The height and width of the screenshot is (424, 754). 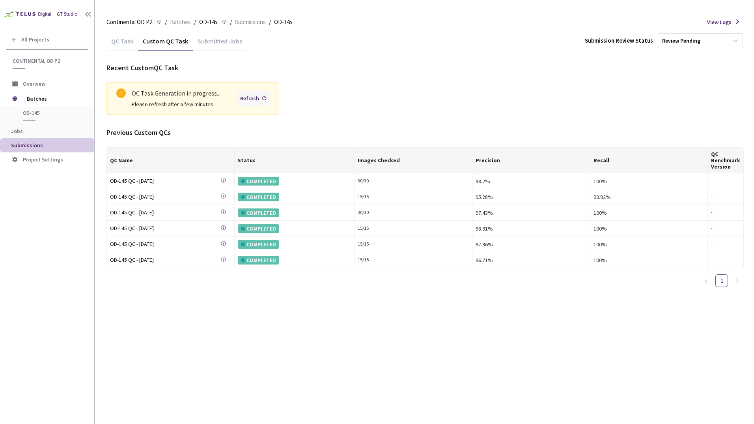 What do you see at coordinates (738, 280) in the screenshot?
I see `li: Next Page` at bounding box center [738, 280].